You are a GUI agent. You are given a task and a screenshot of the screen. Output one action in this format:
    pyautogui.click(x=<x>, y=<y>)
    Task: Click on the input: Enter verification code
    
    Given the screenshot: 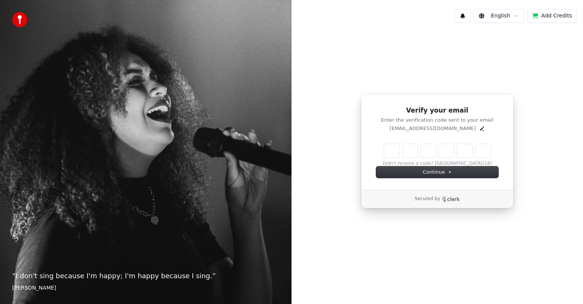 What is the action you would take?
    pyautogui.click(x=437, y=151)
    